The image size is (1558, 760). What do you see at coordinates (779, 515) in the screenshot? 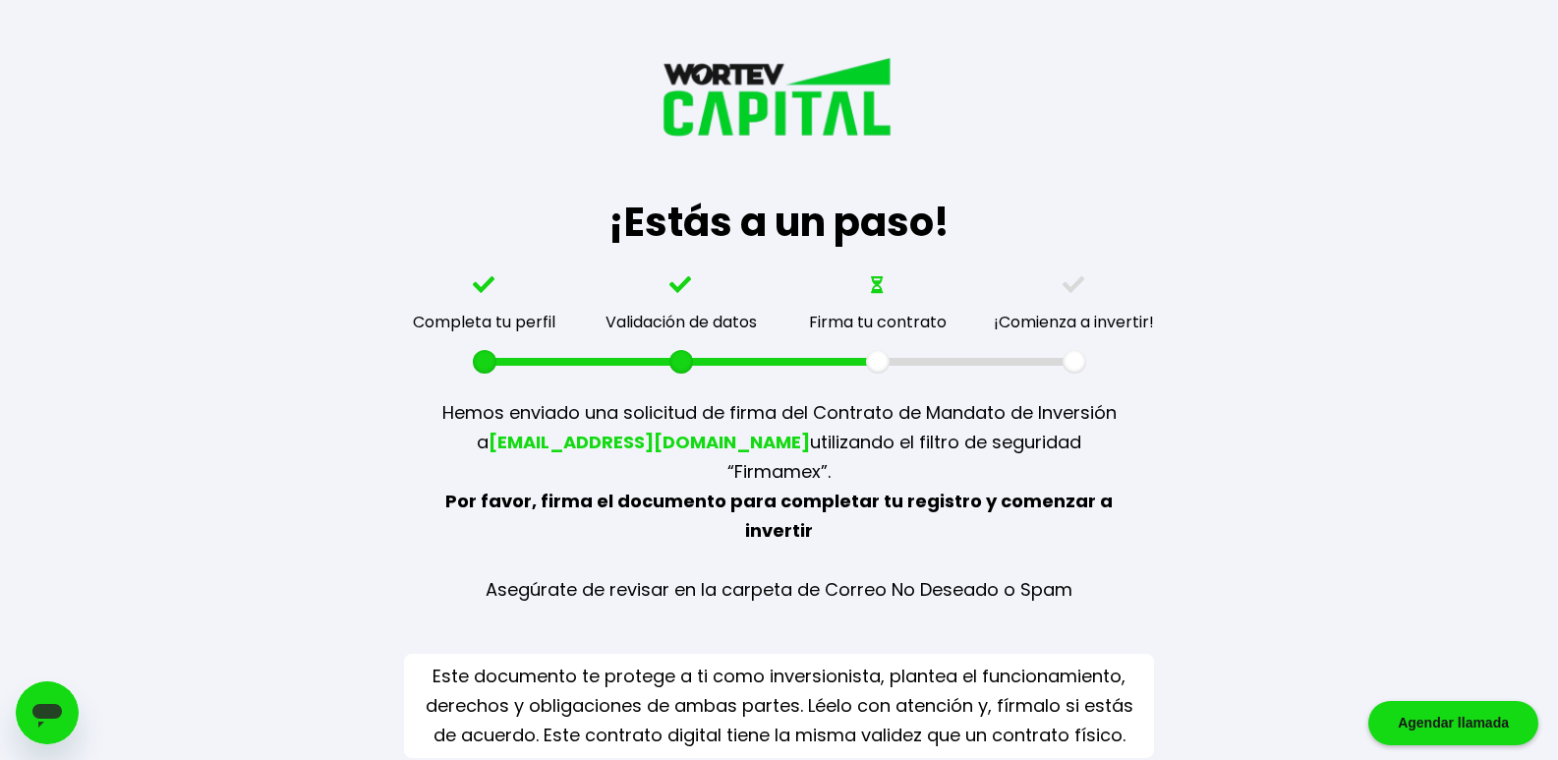
I see `b: Por favor, firma el documento para completar tu registro y comenzar a invertir` at bounding box center [779, 515].